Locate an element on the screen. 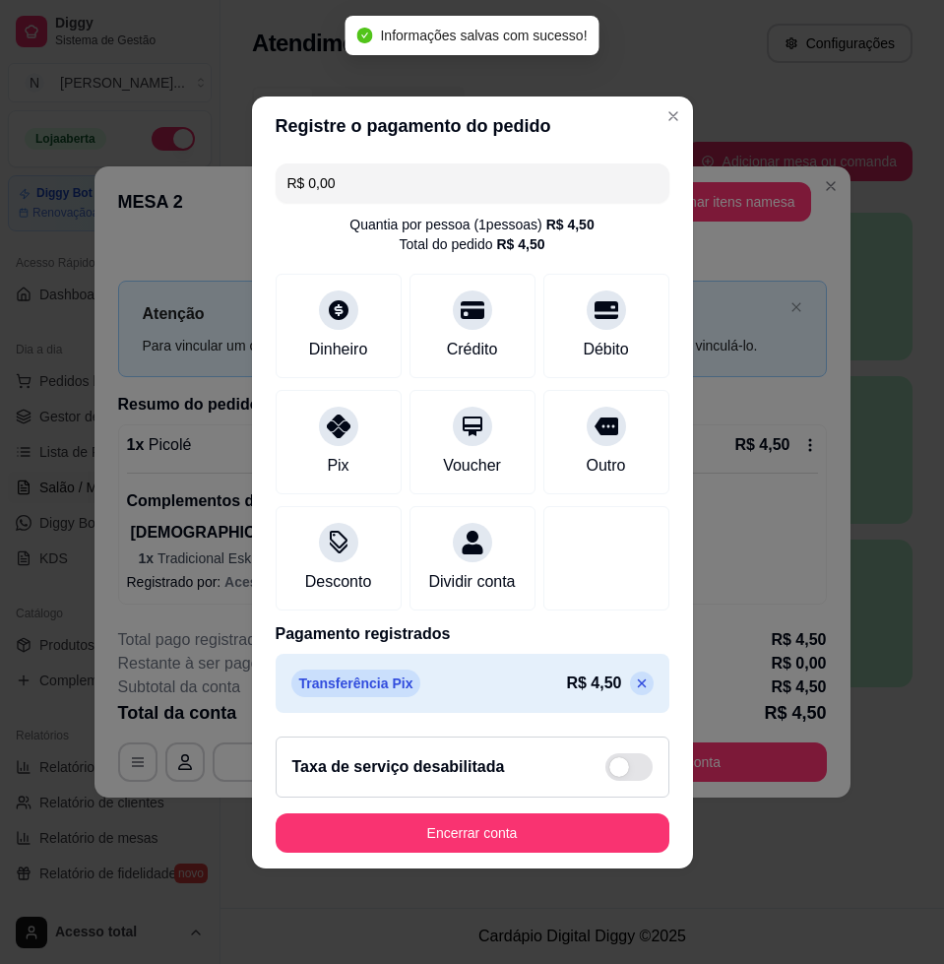  span: Informações salvas com sucesso! is located at coordinates (483, 35).